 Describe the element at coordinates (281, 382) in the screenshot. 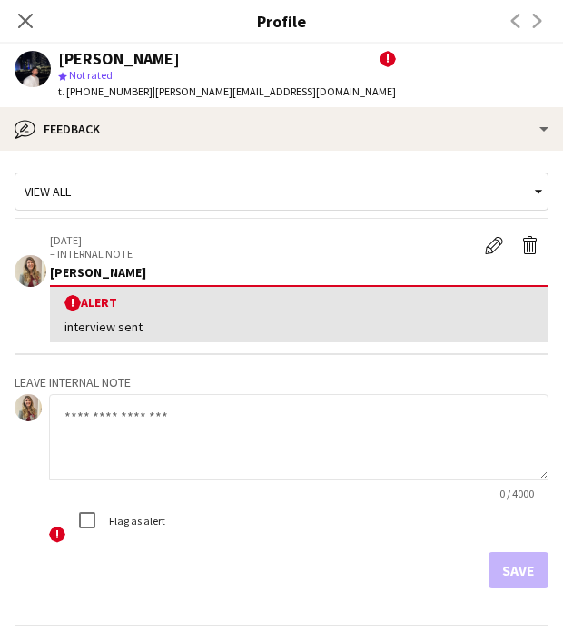

I see `h3: Leave internal note` at that location.